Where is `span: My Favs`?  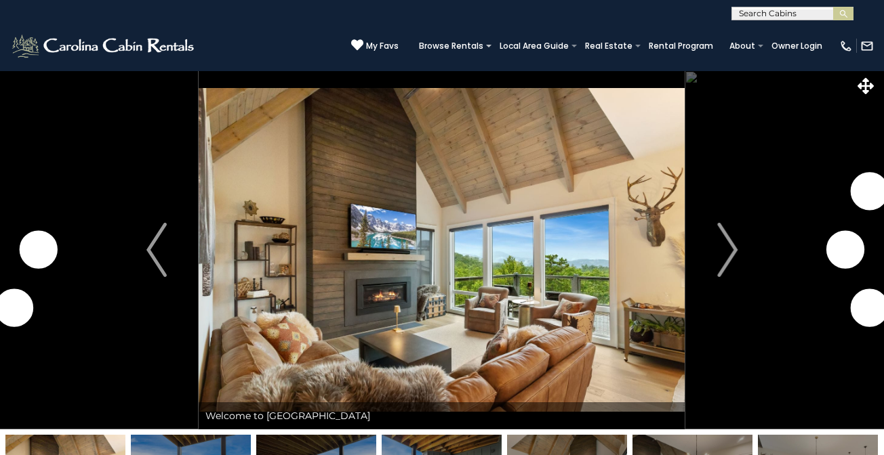 span: My Favs is located at coordinates (382, 46).